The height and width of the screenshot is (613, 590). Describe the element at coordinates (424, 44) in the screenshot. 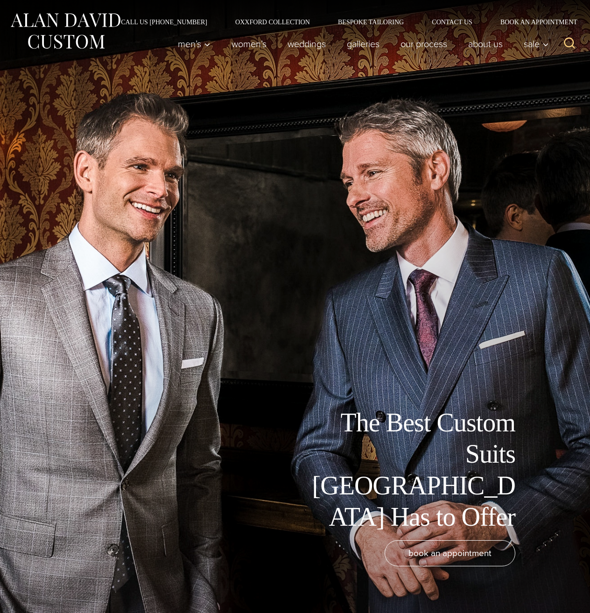

I see `a: Our Process` at that location.